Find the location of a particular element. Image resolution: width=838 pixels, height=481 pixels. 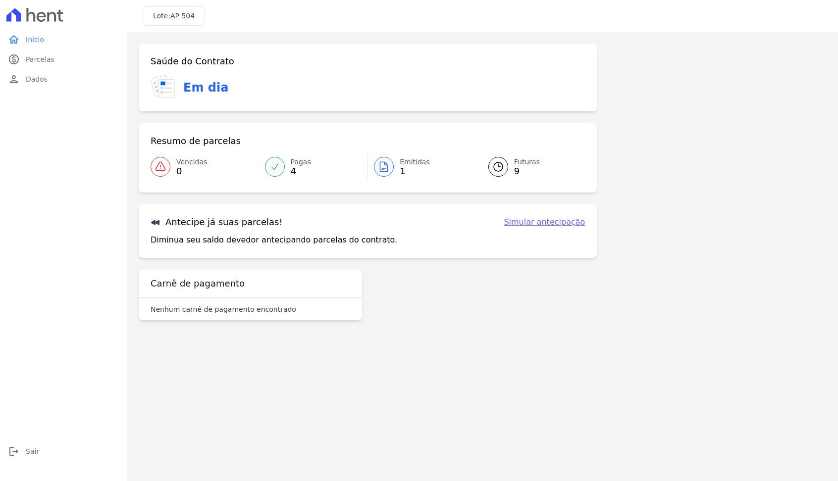

span: Sair is located at coordinates (32, 451).